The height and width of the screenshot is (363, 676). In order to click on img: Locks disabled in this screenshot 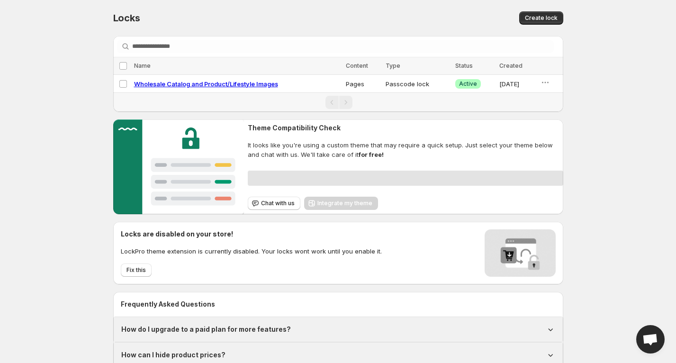, I will do `click(520, 253)`.